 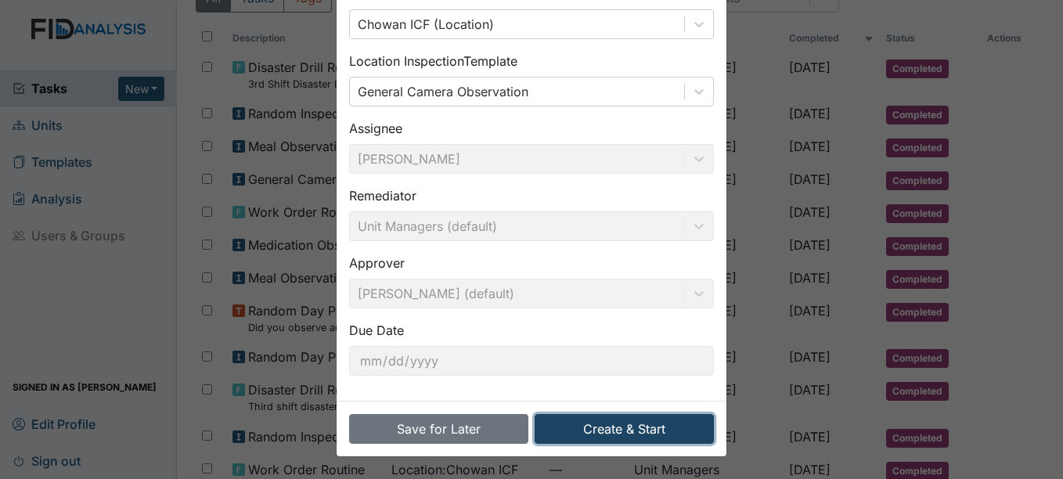 What do you see at coordinates (443, 92) in the screenshot?
I see `div: General Camera Observation` at bounding box center [443, 92].